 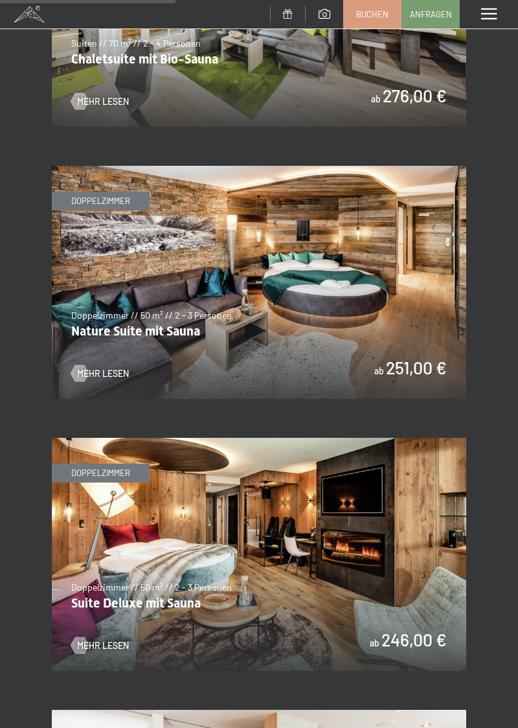 What do you see at coordinates (259, 554) in the screenshot?
I see `img: Suite Deluxe mit Sauna` at bounding box center [259, 554].